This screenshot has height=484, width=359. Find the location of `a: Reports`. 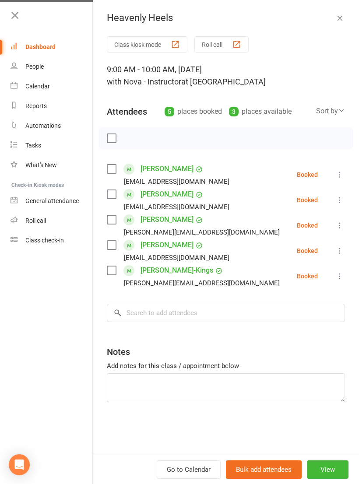

a: Reports is located at coordinates (52, 106).